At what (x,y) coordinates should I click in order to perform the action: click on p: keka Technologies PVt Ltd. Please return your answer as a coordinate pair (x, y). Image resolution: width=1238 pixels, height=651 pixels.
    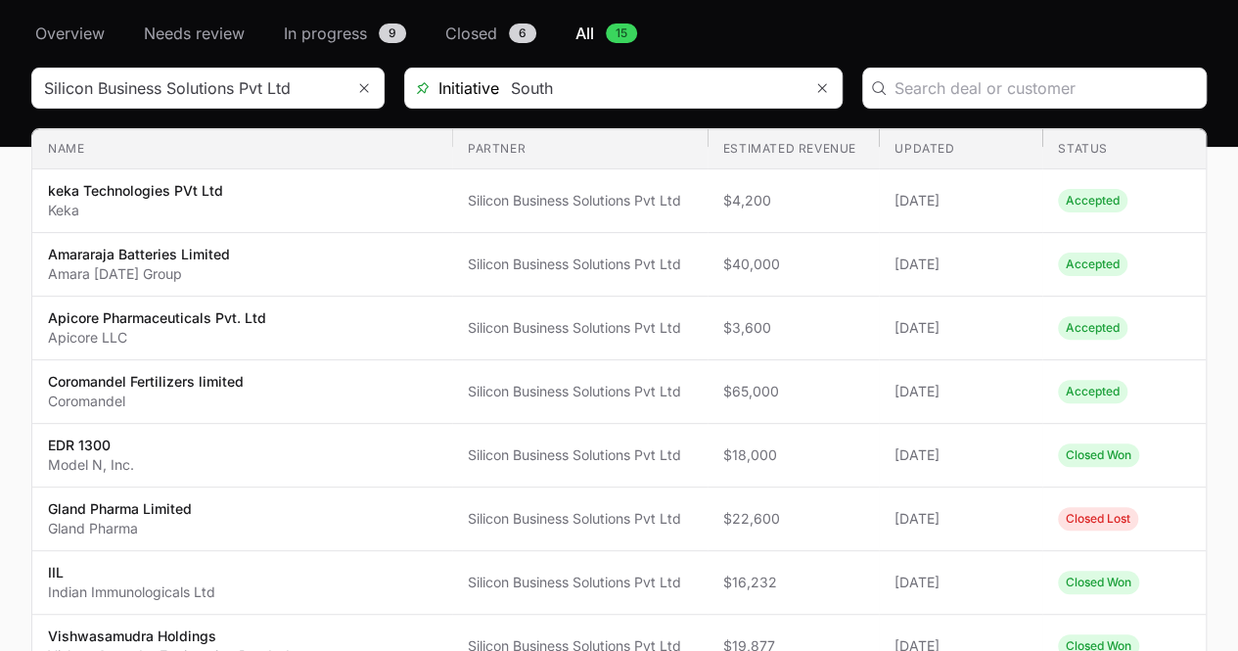
    Looking at the image, I should click on (135, 191).